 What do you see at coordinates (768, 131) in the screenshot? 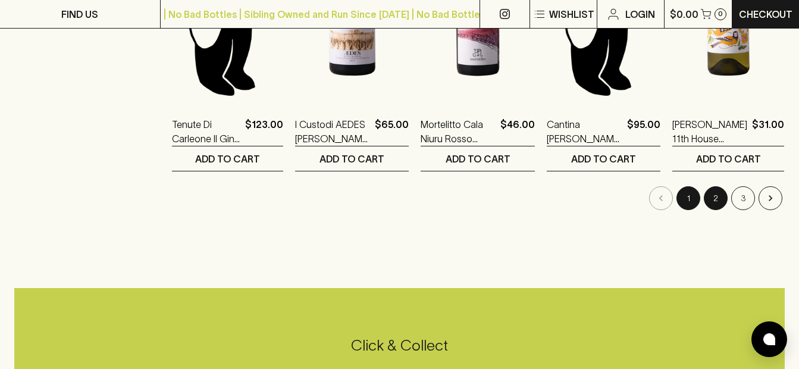
I see `p: $31.00` at bounding box center [768, 131].